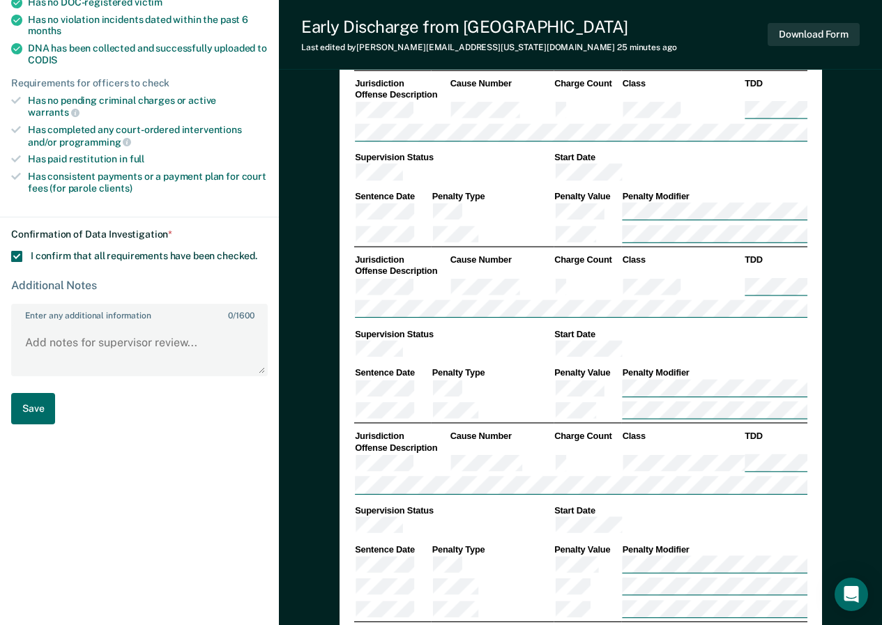 The height and width of the screenshot is (625, 882). What do you see at coordinates (139, 313) in the screenshot?
I see `label: Enter any additional information` at bounding box center [139, 313].